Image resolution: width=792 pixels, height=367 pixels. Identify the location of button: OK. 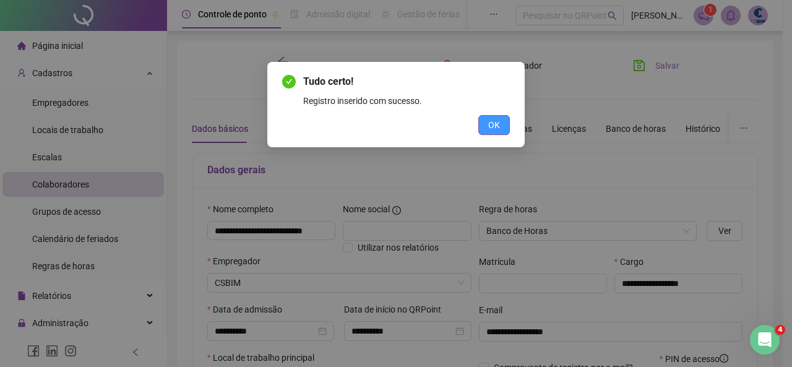
(494, 125).